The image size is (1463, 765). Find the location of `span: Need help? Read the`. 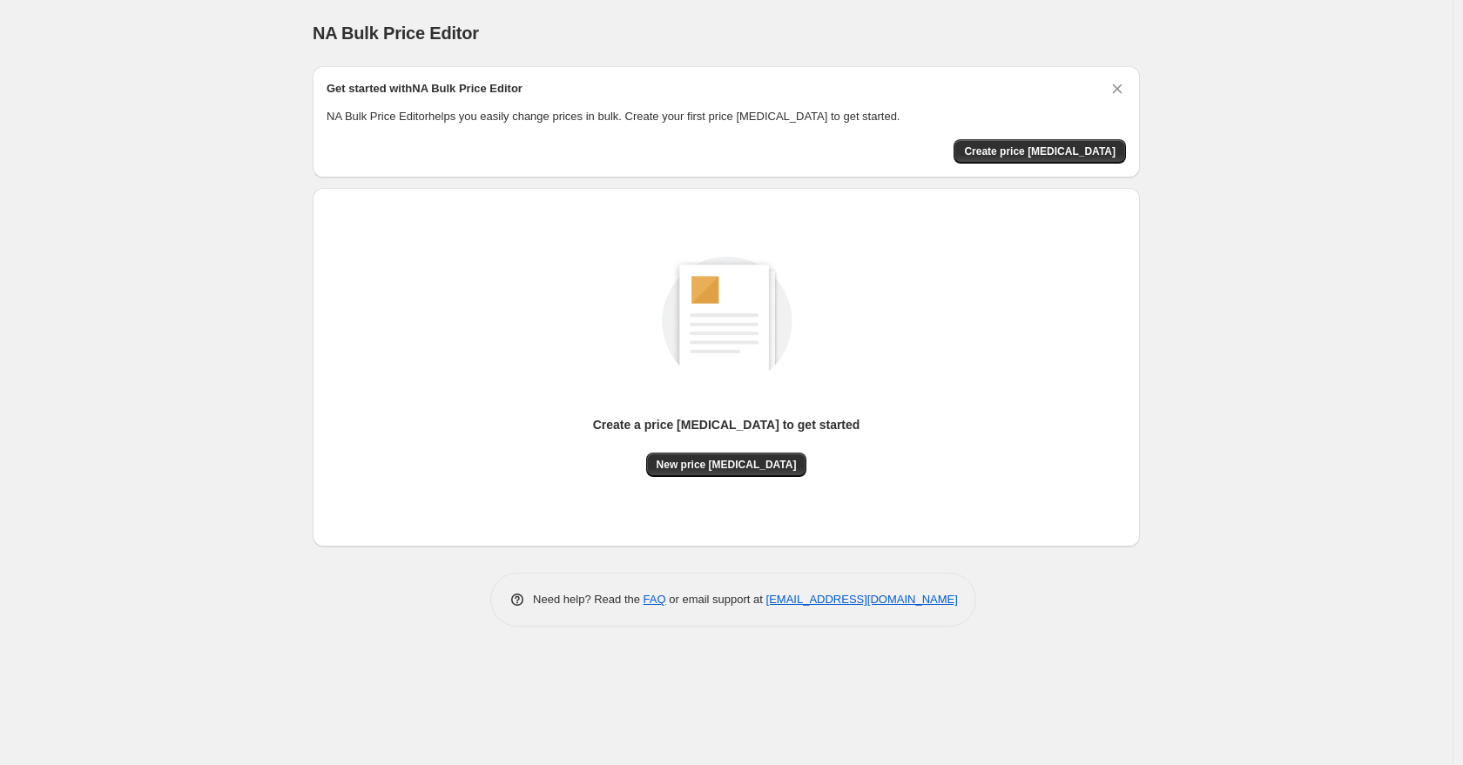

span: Need help? Read the is located at coordinates (588, 599).